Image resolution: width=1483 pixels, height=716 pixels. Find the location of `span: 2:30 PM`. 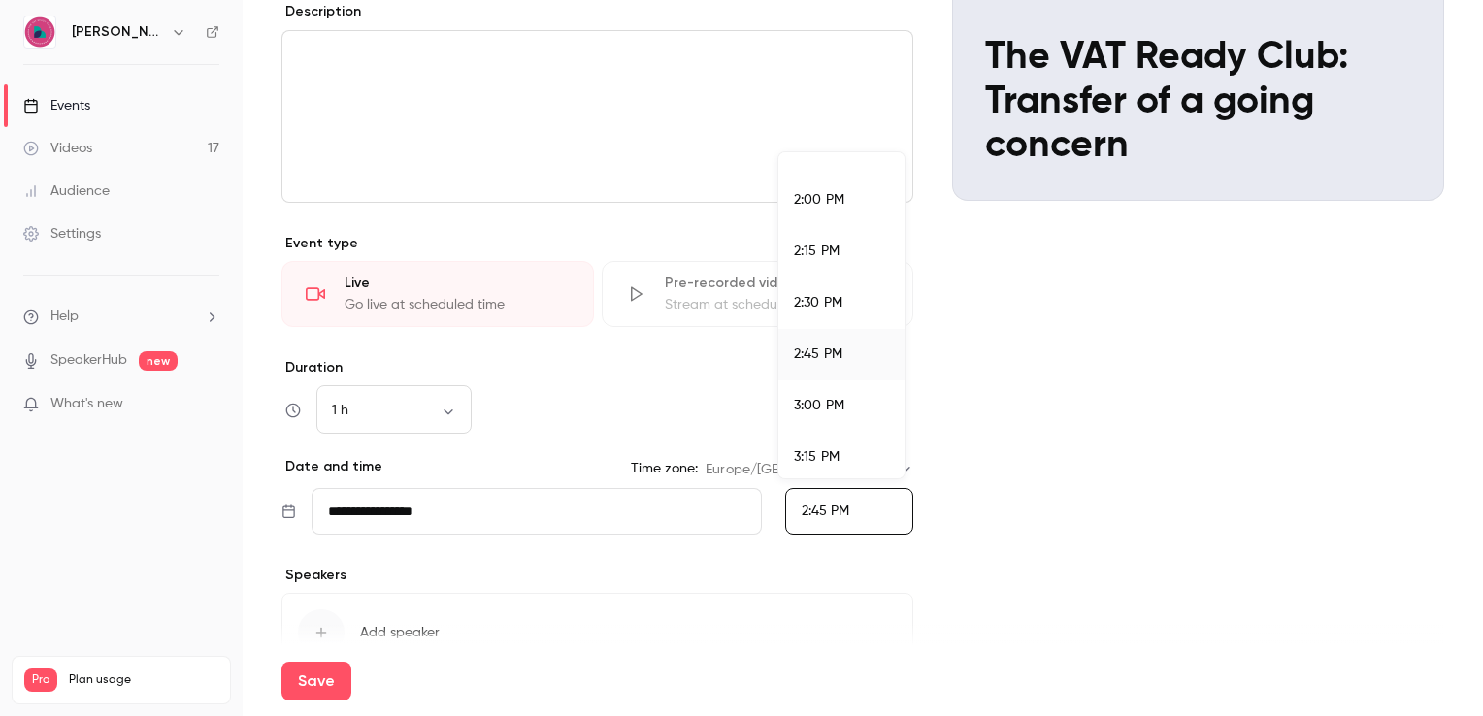

span: 2:30 PM is located at coordinates (818, 303).